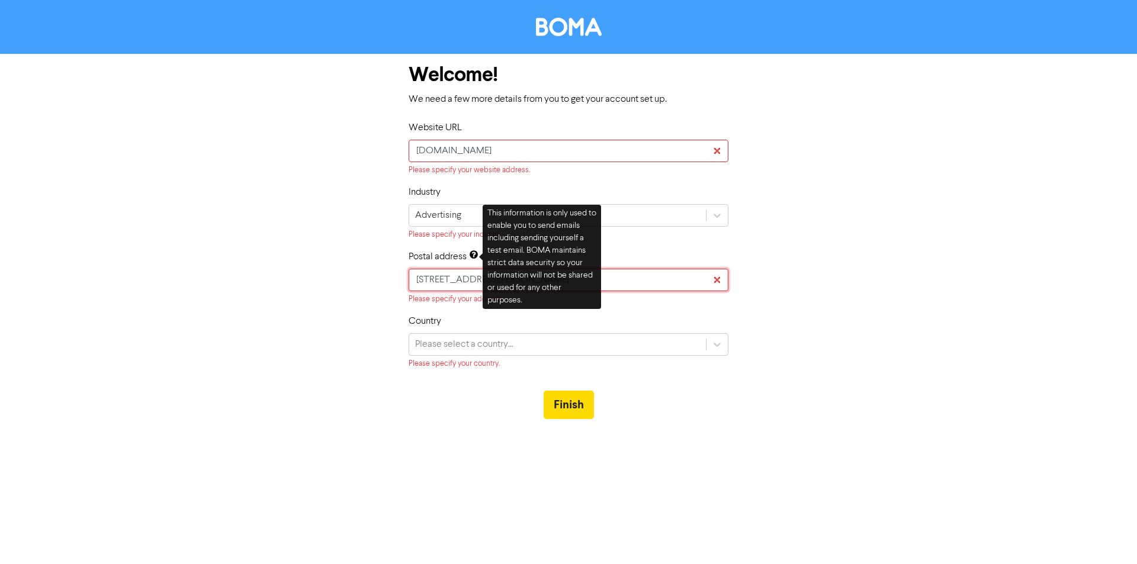 This screenshot has width=1137, height=564. Describe the element at coordinates (438, 257) in the screenshot. I see `label: Postal address` at that location.